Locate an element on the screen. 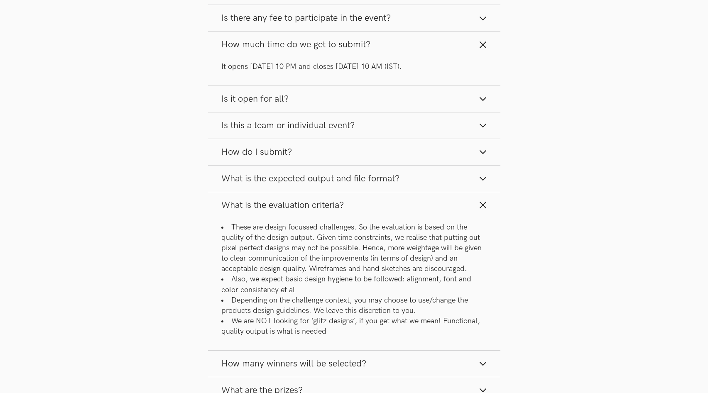 Image resolution: width=708 pixels, height=393 pixels. span: What is the evaluation criteria? is located at coordinates (282, 205).